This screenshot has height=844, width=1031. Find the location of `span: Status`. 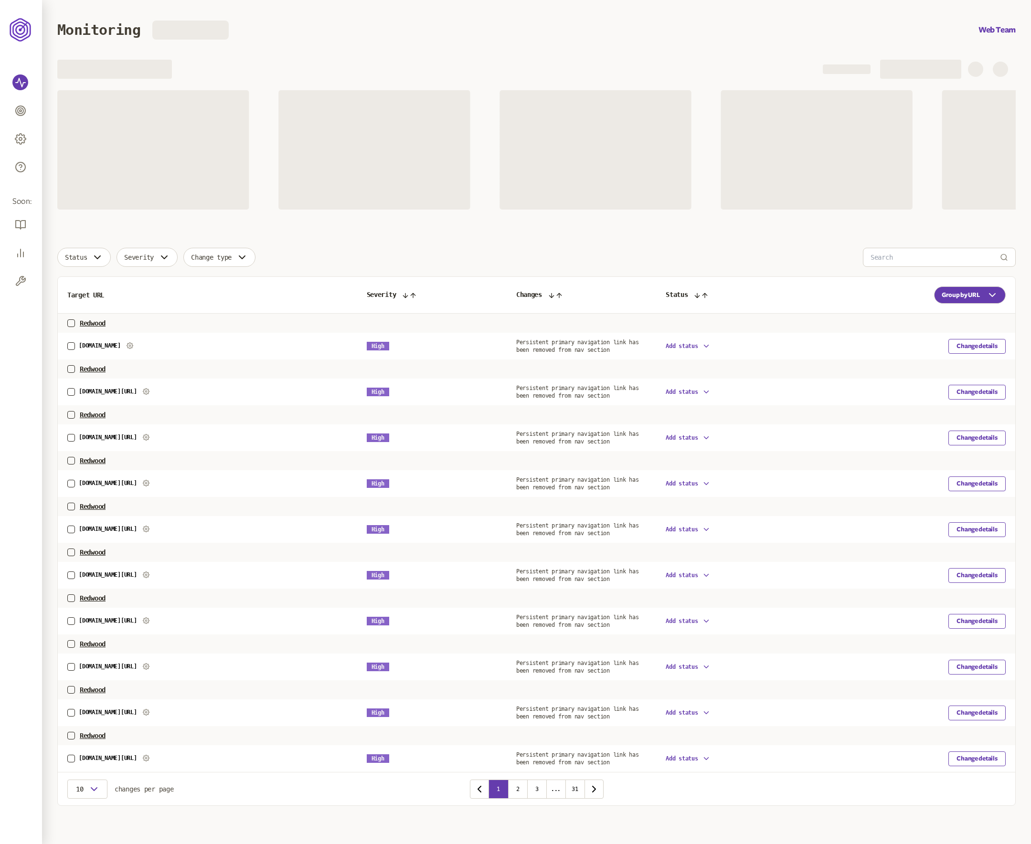

span: Status is located at coordinates (76, 257).